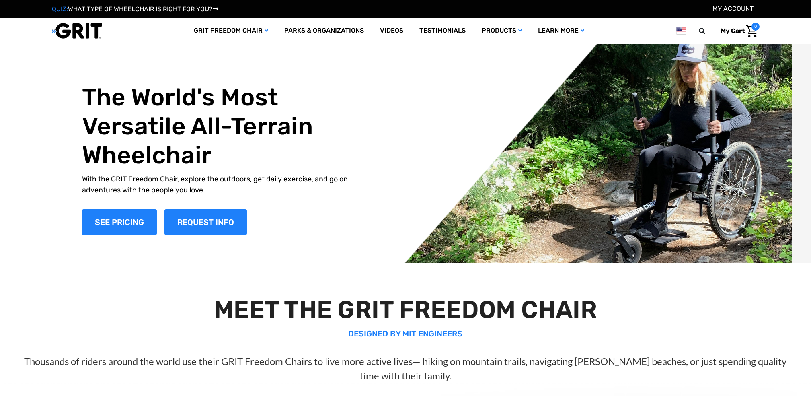 The image size is (811, 396). Describe the element at coordinates (324, 31) in the screenshot. I see `a: Parks & Organizations` at that location.